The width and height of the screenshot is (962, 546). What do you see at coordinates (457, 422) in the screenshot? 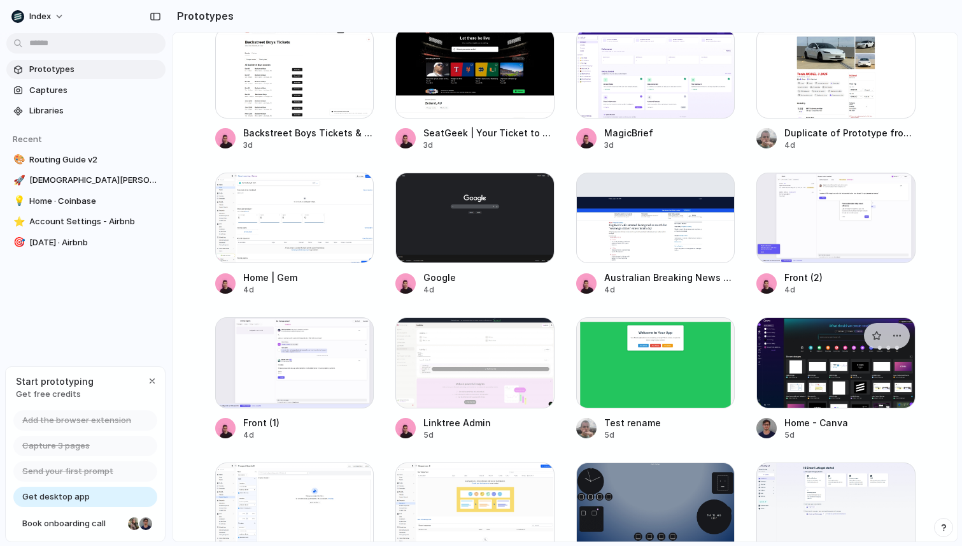
I see `div: Linktree Admin` at bounding box center [457, 422].